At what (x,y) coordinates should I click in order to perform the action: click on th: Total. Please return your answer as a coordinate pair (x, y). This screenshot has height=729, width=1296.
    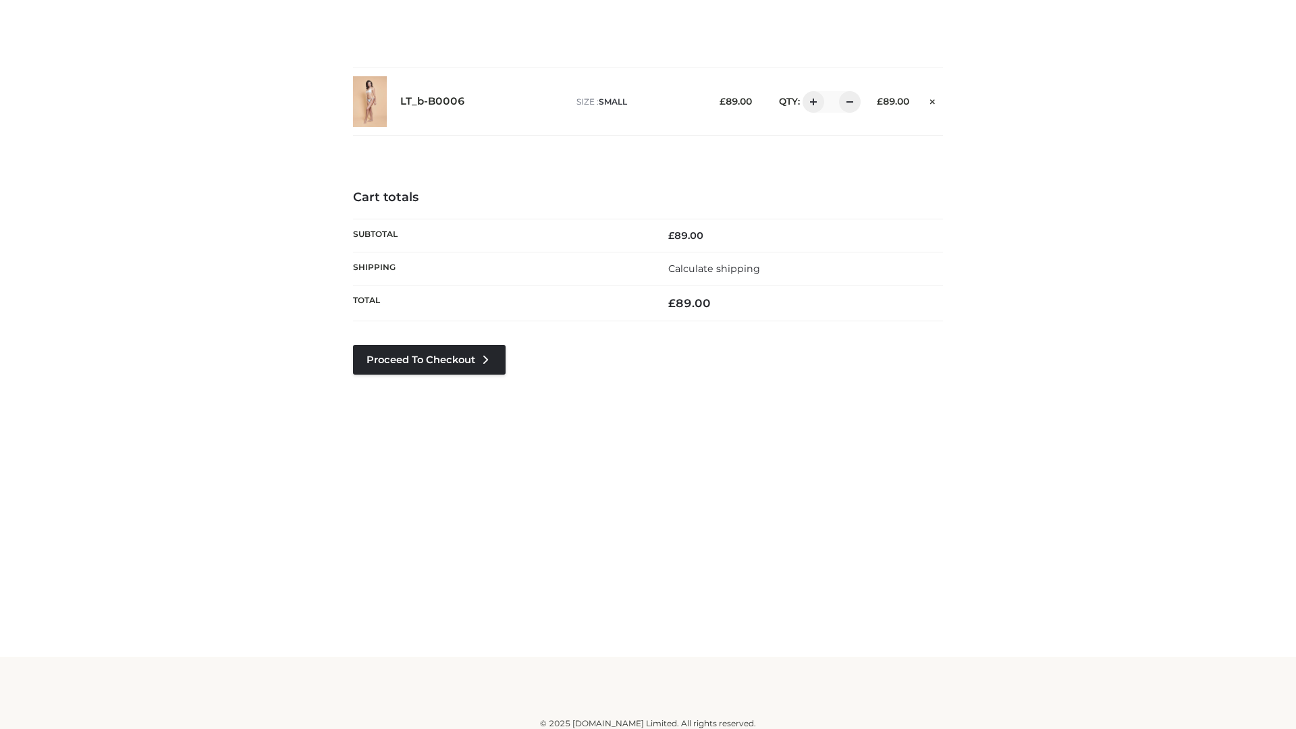
    Looking at the image, I should click on (500, 303).